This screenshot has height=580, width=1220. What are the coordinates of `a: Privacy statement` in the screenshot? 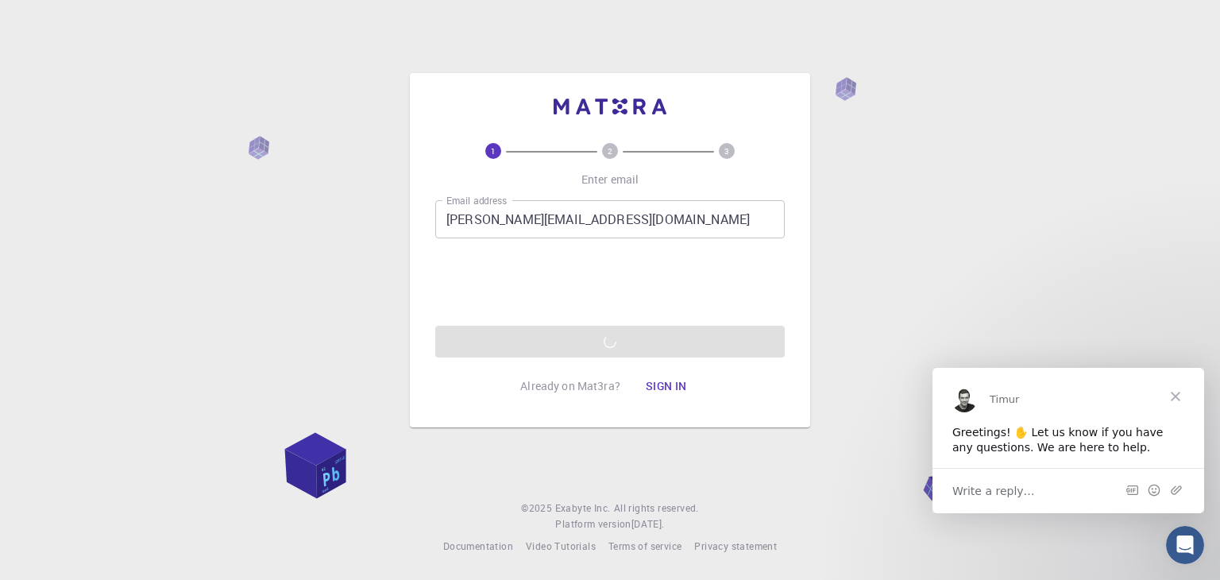 It's located at (736, 547).